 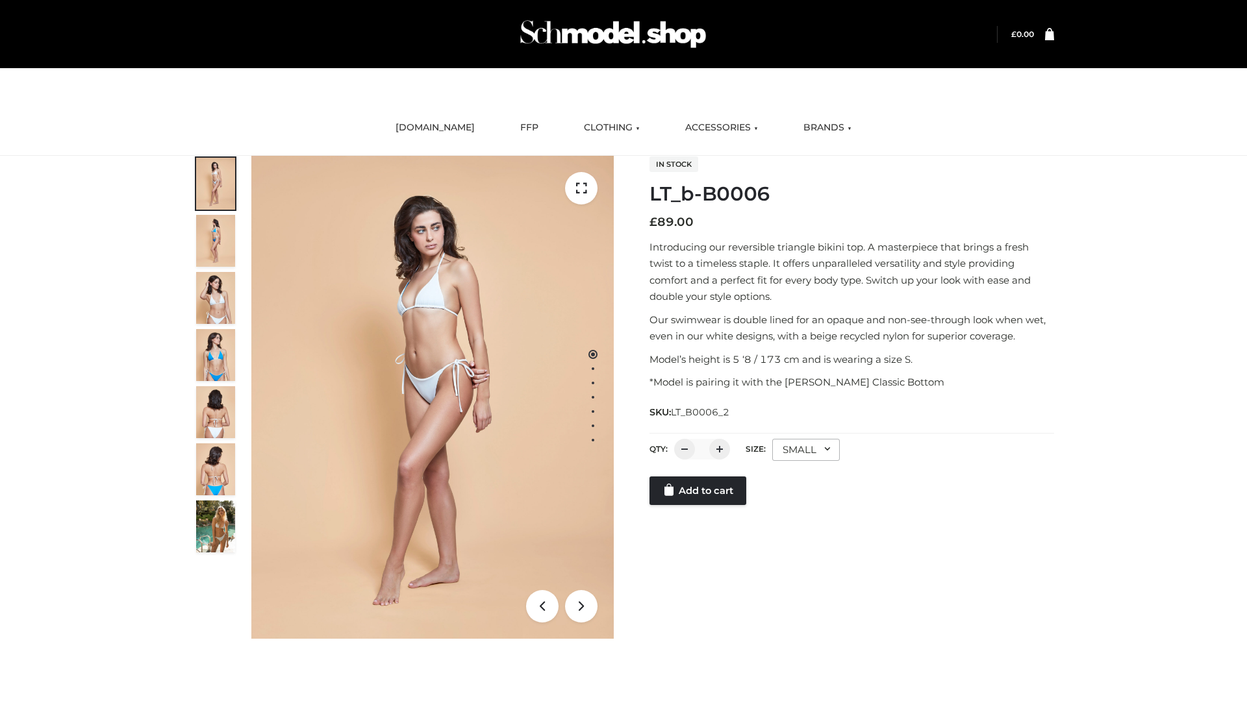 What do you see at coordinates (671, 222) in the screenshot?
I see `bdi: 89.00` at bounding box center [671, 222].